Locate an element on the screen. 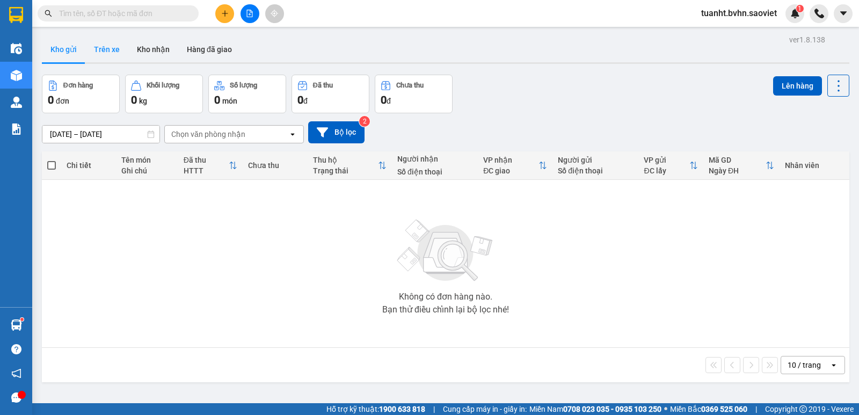 This screenshot has height=415, width=859. span: tuanht.bvhn.saoviet is located at coordinates (739, 13).